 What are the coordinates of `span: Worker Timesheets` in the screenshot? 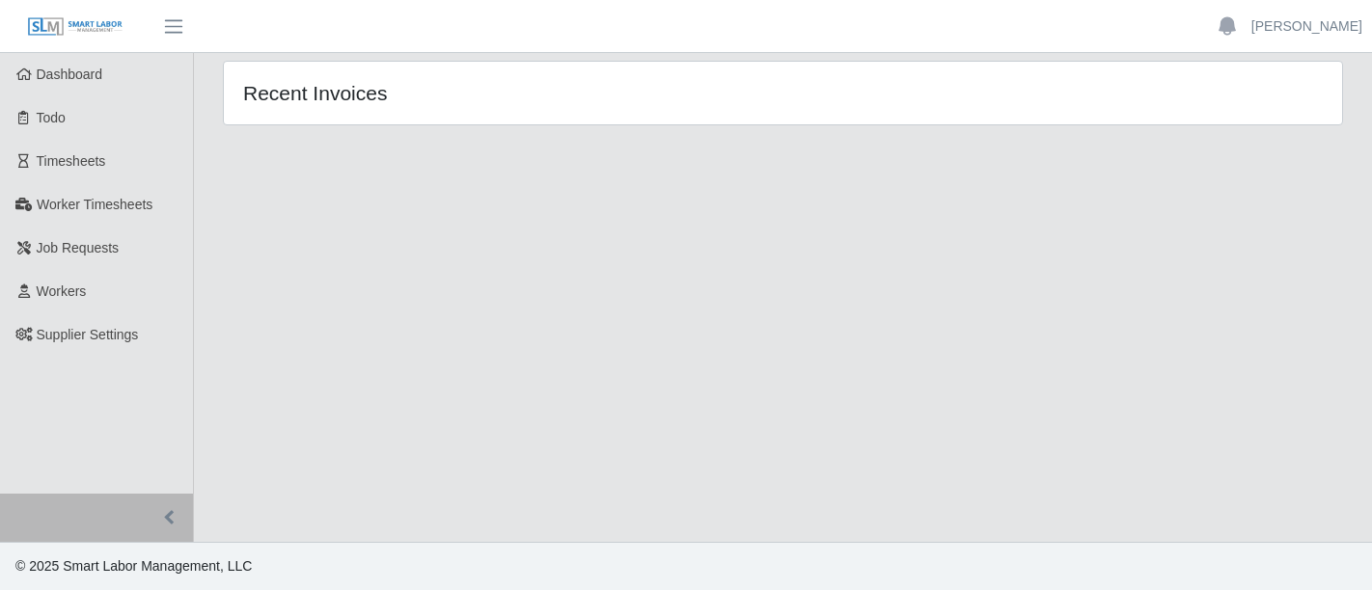 It's located at (95, 205).